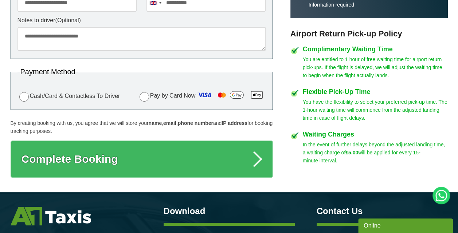 This screenshot has height=233, width=458. Describe the element at coordinates (51, 216) in the screenshot. I see `img: A1 Taxis St Albans` at that location.